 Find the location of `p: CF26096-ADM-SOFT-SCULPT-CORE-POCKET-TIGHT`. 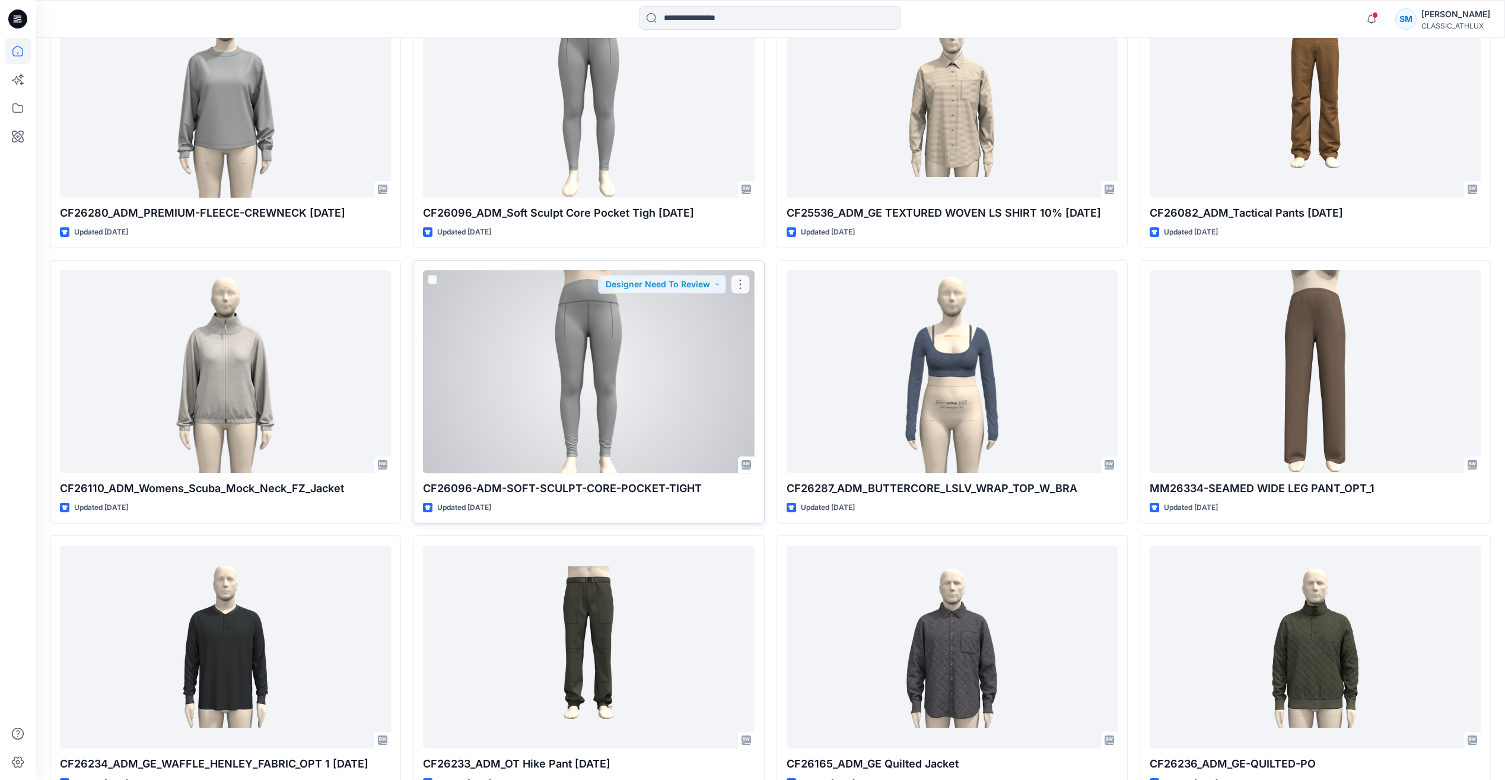

p: CF26096-ADM-SOFT-SCULPT-CORE-POCKET-TIGHT is located at coordinates (589, 488).